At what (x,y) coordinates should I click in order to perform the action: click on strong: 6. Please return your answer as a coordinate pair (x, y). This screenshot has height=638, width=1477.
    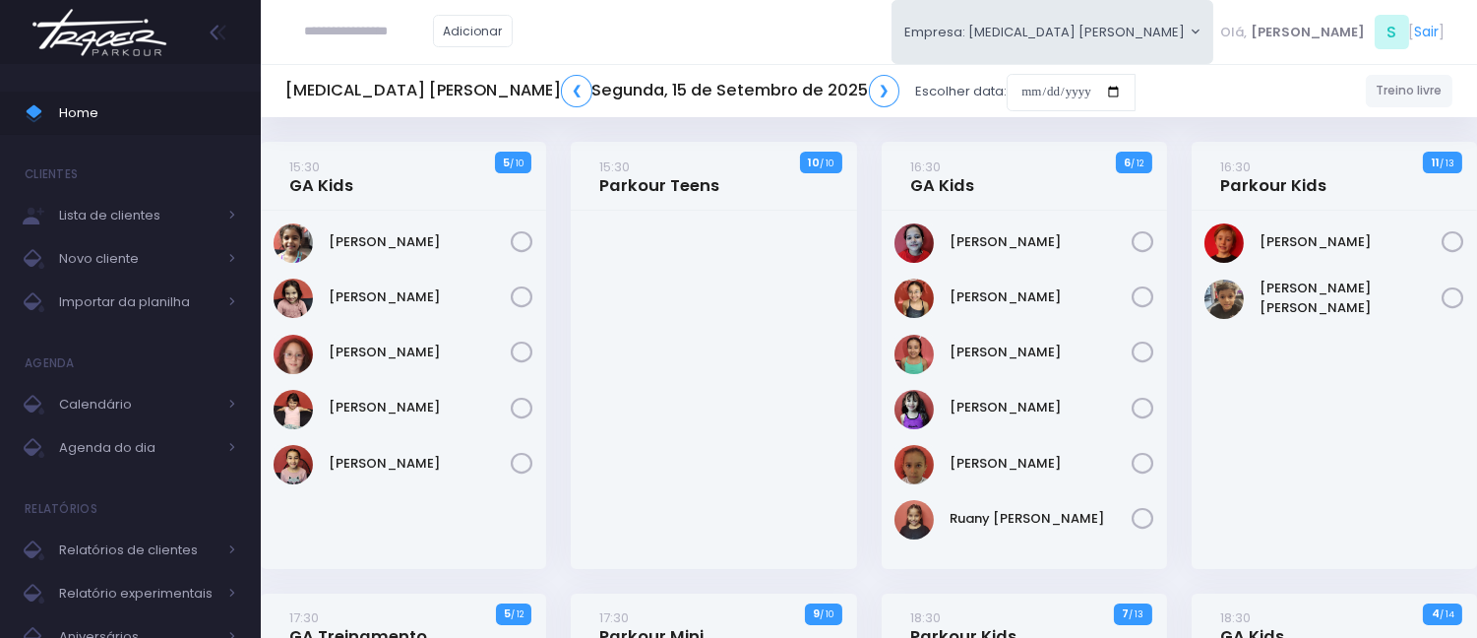
    Looking at the image, I should click on (1127, 162).